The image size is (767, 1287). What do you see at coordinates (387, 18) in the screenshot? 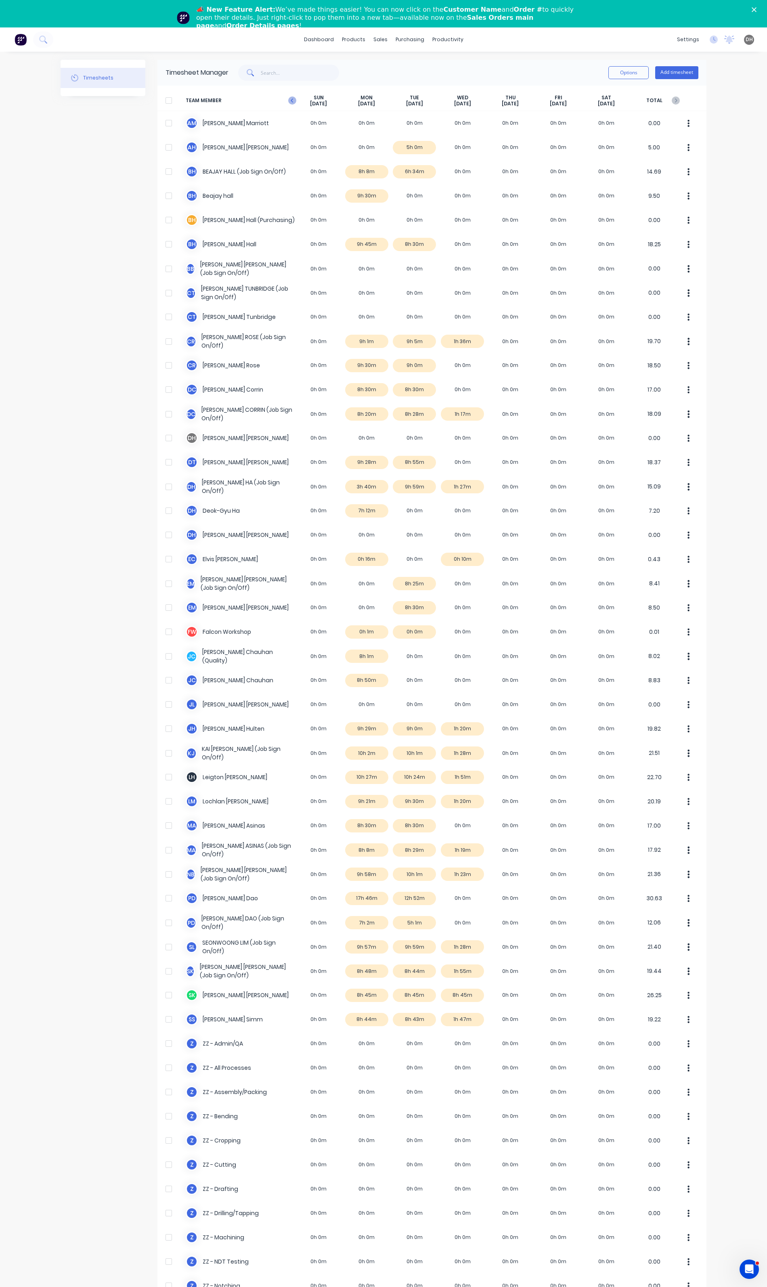
I see `div: We’ve made things easier! You can now click on the and to quickly open their details. Just right-...` at bounding box center [387, 18].